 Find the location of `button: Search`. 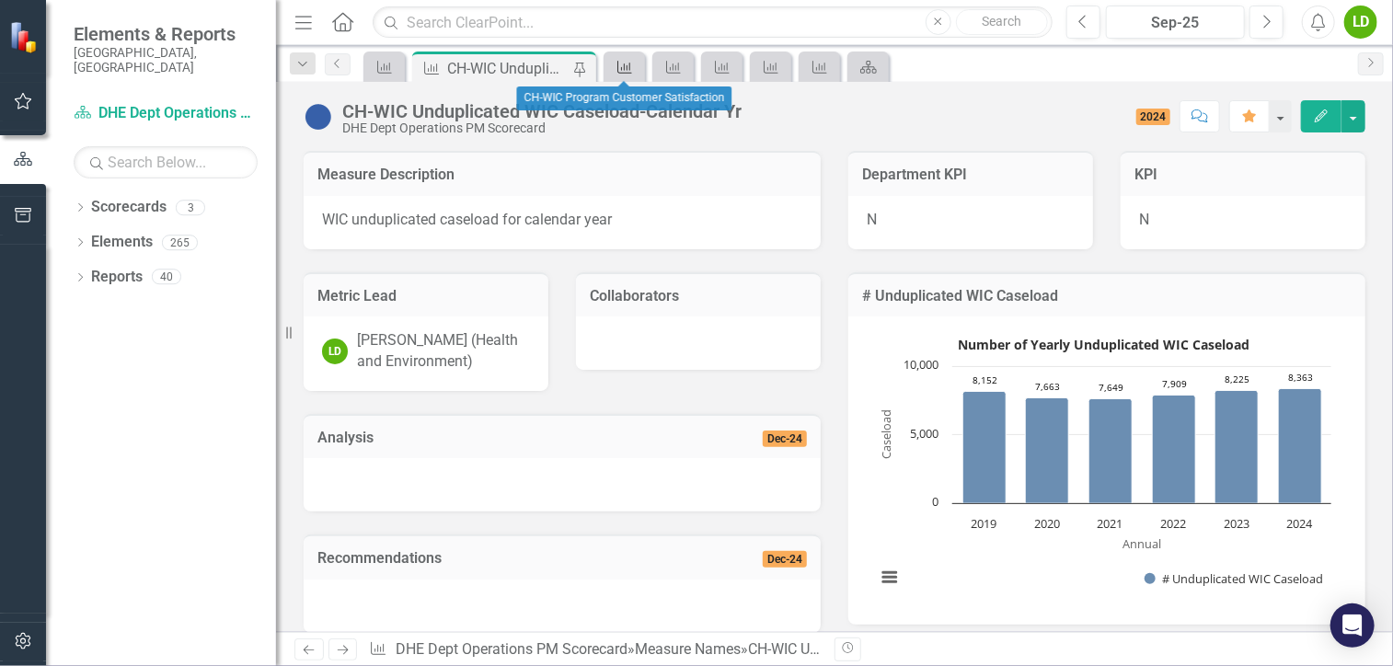

button: Search is located at coordinates (1002, 22).